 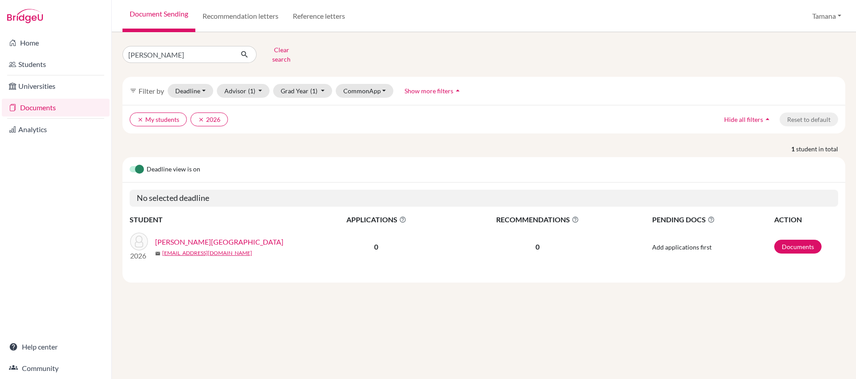 What do you see at coordinates (808, 119) in the screenshot?
I see `button: Reset to default` at bounding box center [808, 119].